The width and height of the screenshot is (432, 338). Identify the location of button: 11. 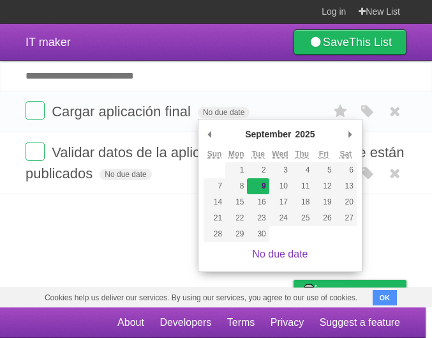
(302, 186).